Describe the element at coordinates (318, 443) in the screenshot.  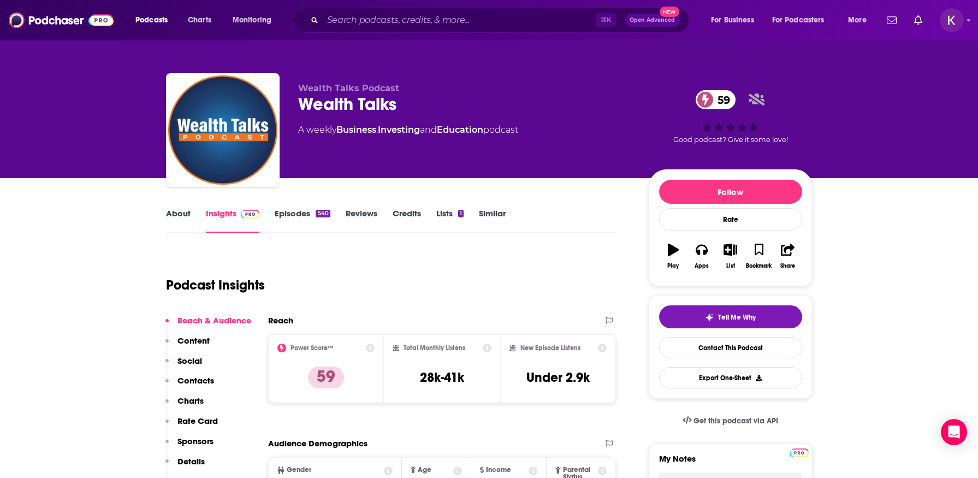
I see `h2: Audience Demographics` at that location.